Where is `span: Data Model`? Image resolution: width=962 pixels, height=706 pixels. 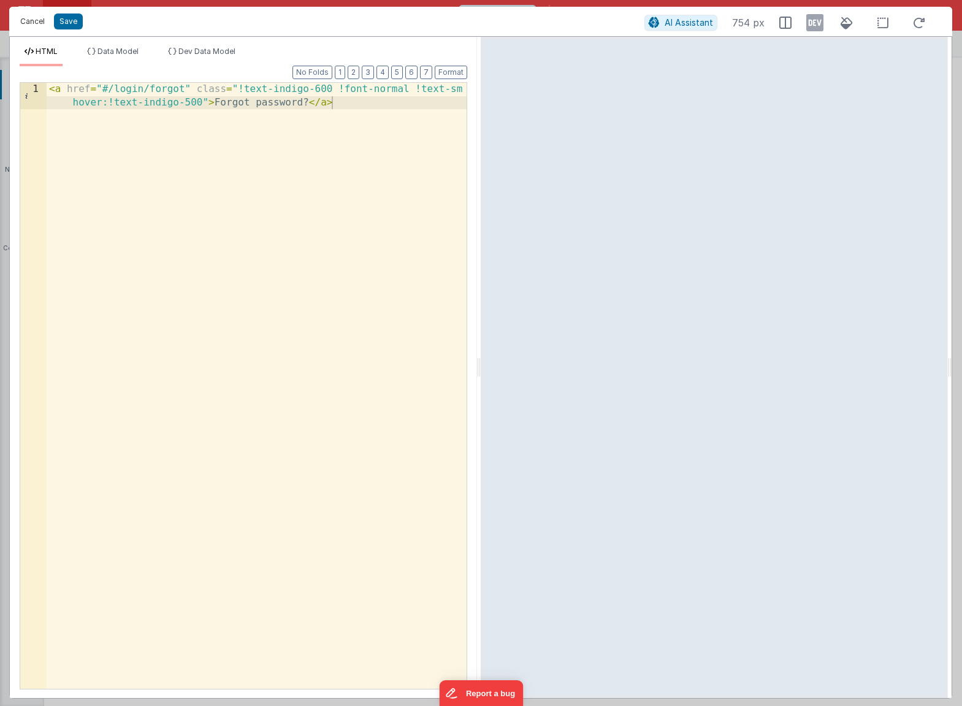 span: Data Model is located at coordinates (118, 51).